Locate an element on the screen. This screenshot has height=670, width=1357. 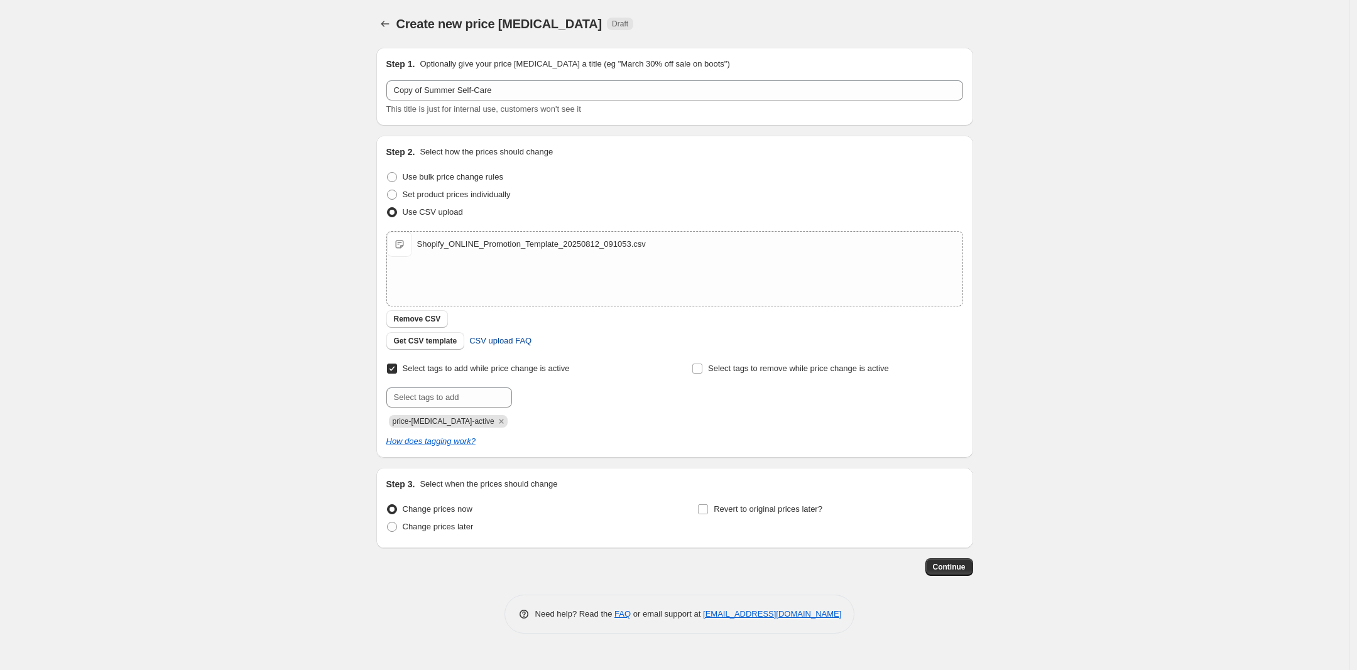
span: Select tags to add while price change is active is located at coordinates (486, 368).